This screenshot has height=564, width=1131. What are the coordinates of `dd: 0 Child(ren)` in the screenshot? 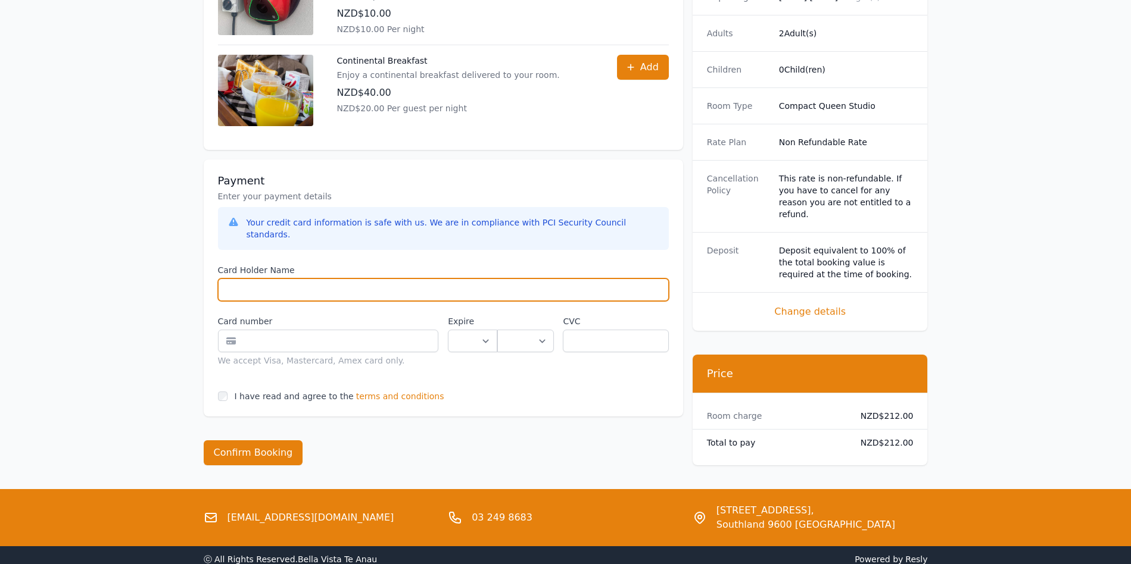 It's located at (846, 70).